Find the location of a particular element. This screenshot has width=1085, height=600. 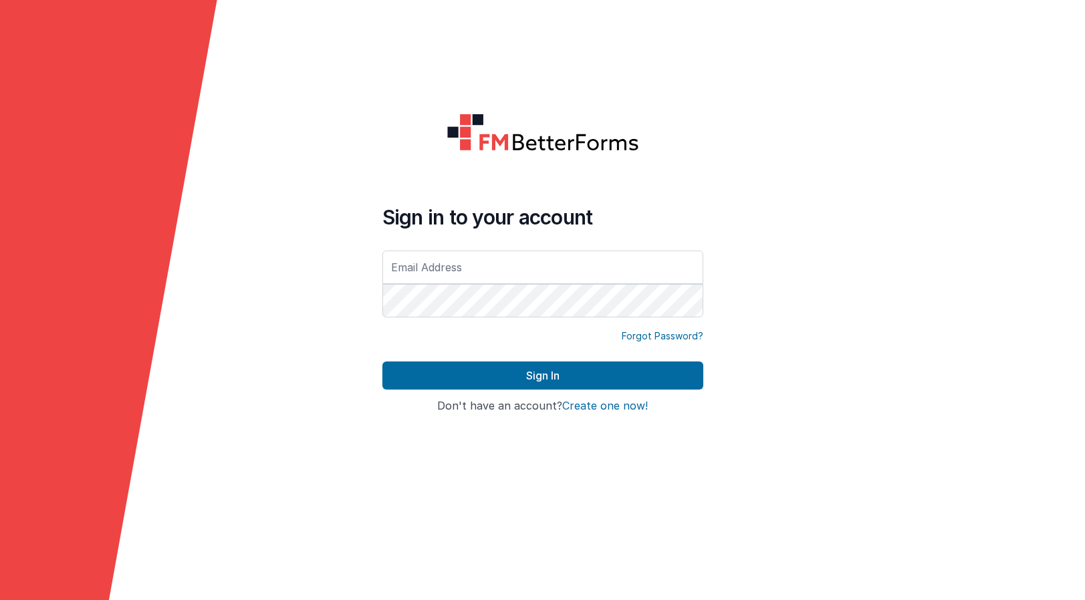

a: Forgot Password? is located at coordinates (662, 336).